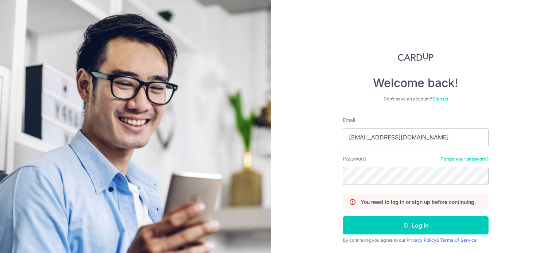 The image size is (560, 253). I want to click on p: You need to log in or sign up before continuing., so click(418, 202).